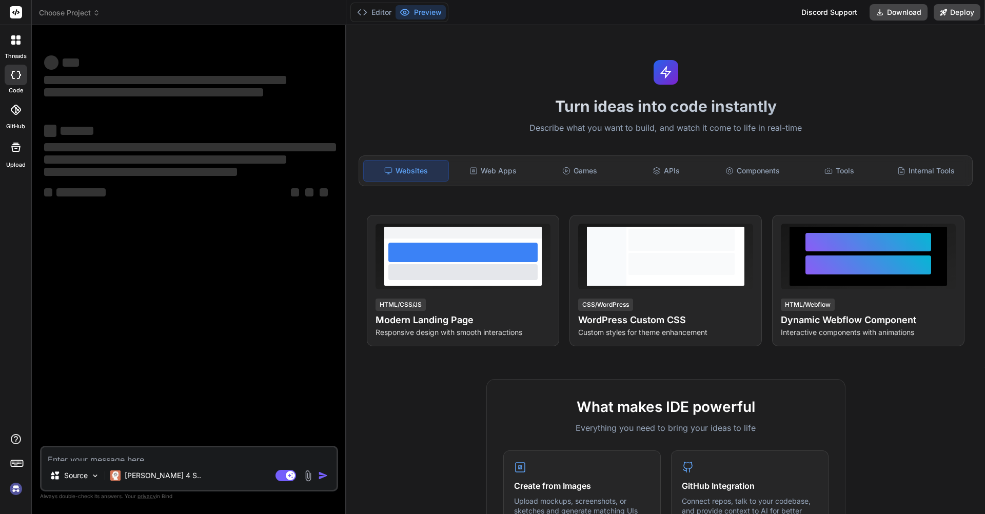 This screenshot has height=514, width=985. Describe the element at coordinates (493, 171) in the screenshot. I see `div: Web Apps` at that location.